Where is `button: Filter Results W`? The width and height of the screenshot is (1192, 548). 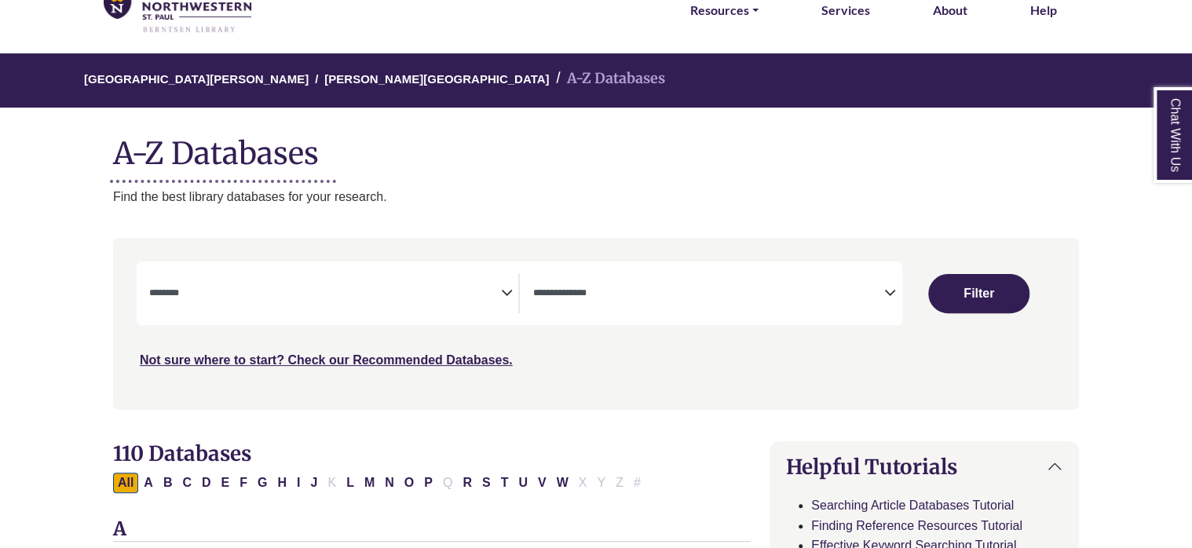
button: Filter Results W is located at coordinates (562, 483).